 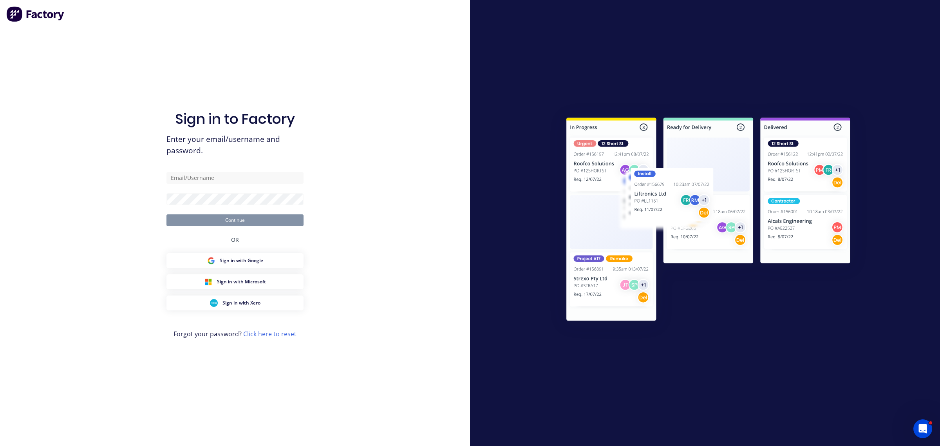 I want to click on button: Google Sign inSign in with Google, so click(x=235, y=260).